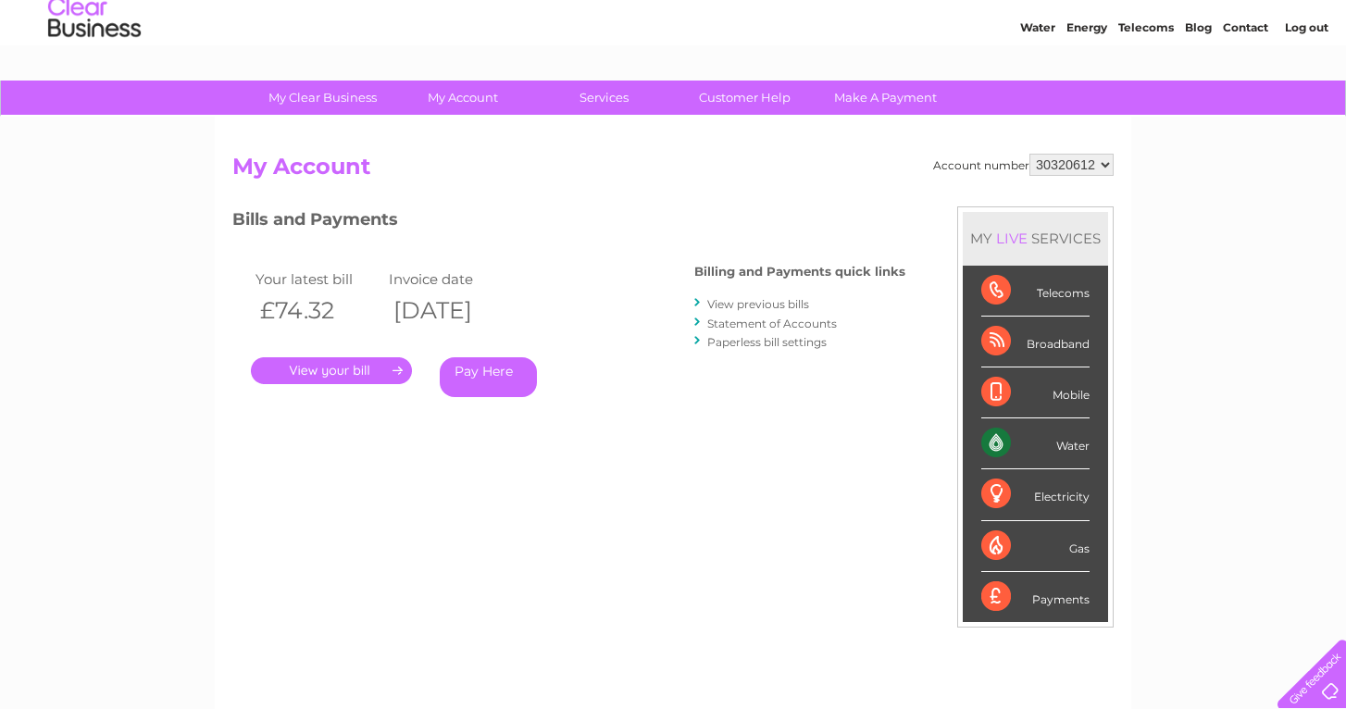  What do you see at coordinates (1035, 291) in the screenshot?
I see `div: Telecoms` at bounding box center [1035, 291].